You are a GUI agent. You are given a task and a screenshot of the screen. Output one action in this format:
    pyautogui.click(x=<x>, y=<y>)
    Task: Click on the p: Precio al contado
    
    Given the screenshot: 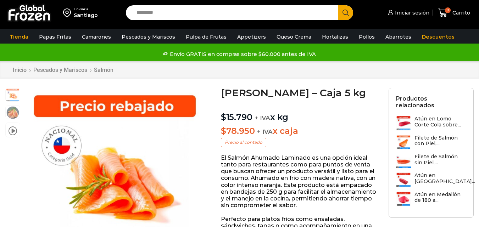 What is the action you would take?
    pyautogui.click(x=243, y=142)
    